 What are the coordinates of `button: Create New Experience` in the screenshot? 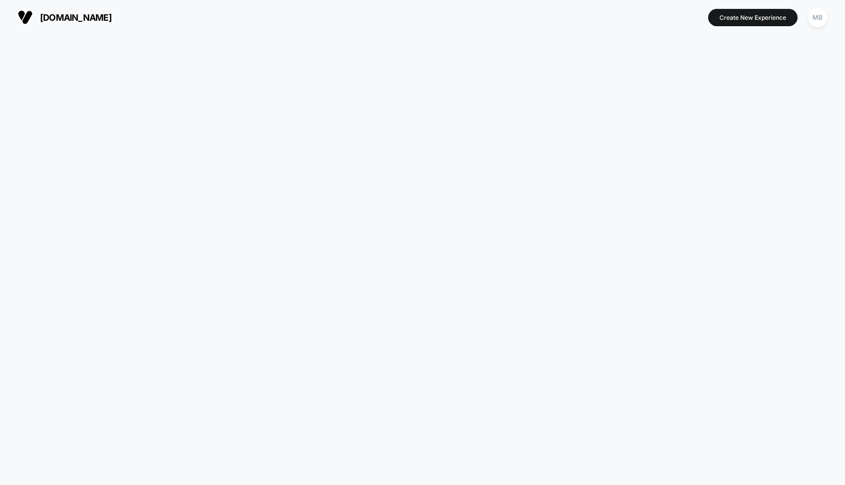 It's located at (753, 17).